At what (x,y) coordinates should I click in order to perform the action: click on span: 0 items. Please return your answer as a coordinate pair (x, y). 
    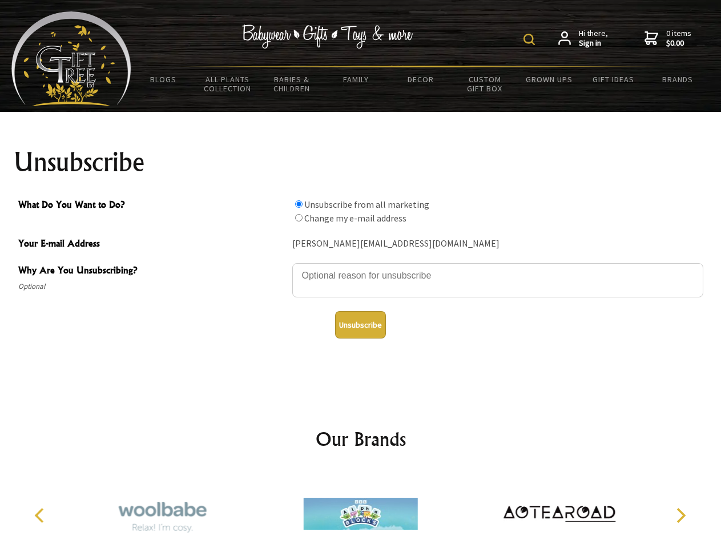
    Looking at the image, I should click on (678, 38).